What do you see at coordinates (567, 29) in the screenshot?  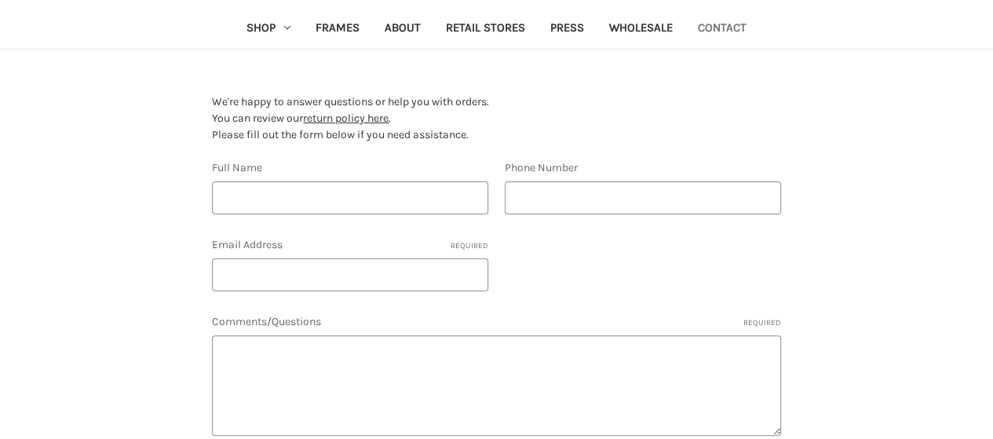 I see `a: Press` at bounding box center [567, 29].